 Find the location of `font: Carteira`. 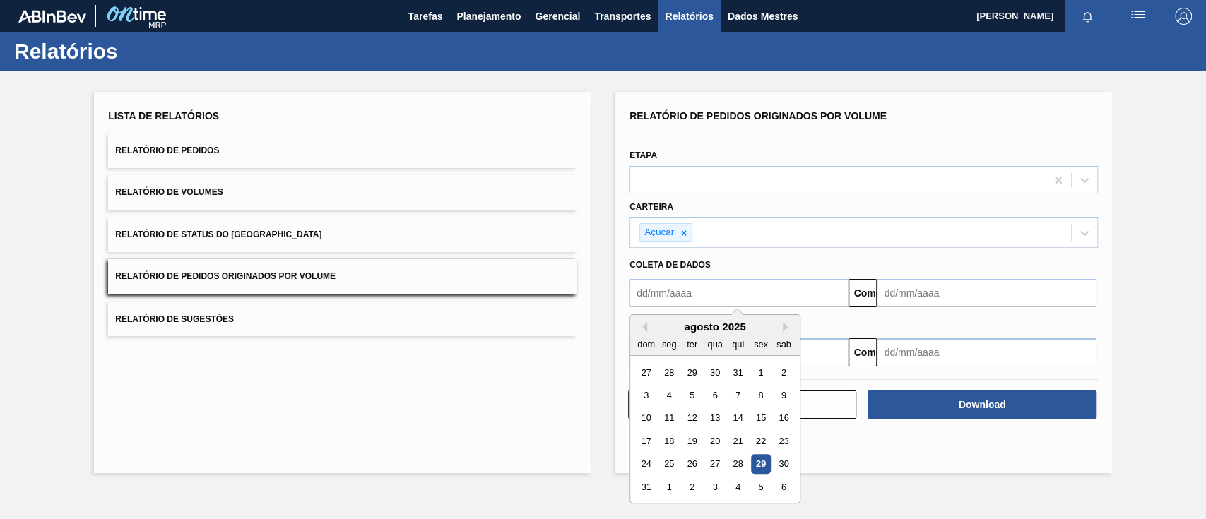

font: Carteira is located at coordinates (651, 207).